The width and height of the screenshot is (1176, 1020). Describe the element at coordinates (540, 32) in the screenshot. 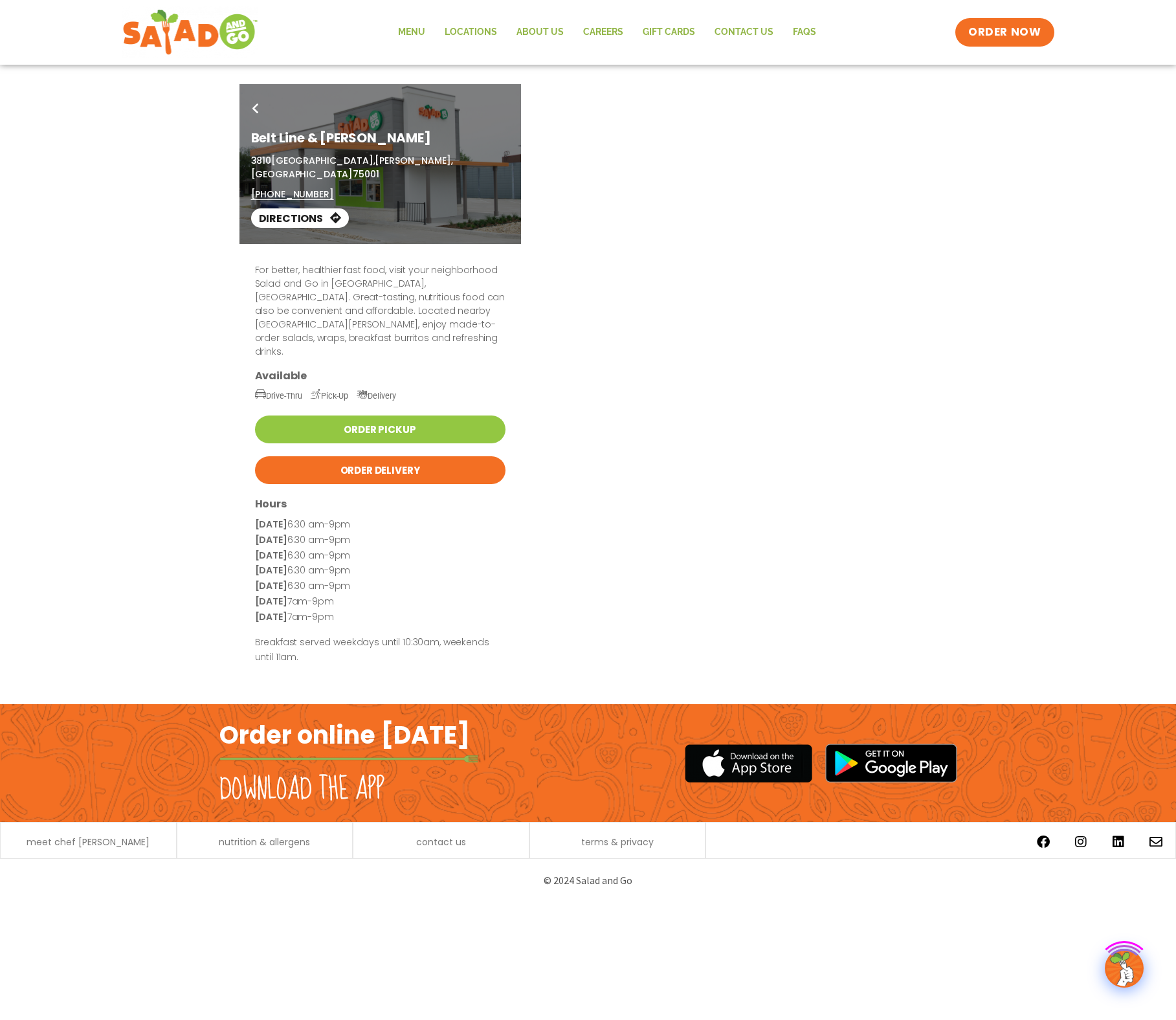

I see `a: About Us` at that location.